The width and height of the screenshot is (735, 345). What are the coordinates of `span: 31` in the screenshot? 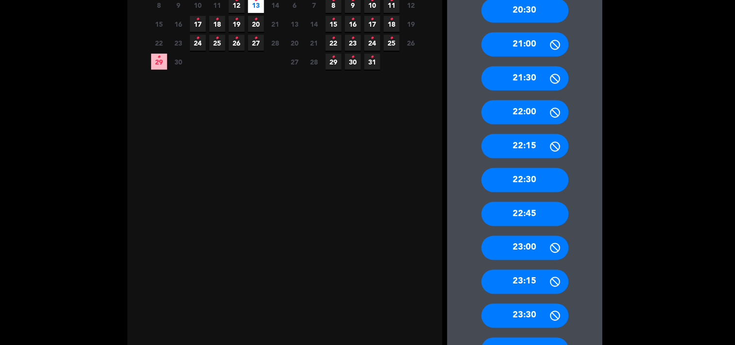 It's located at (372, 62).